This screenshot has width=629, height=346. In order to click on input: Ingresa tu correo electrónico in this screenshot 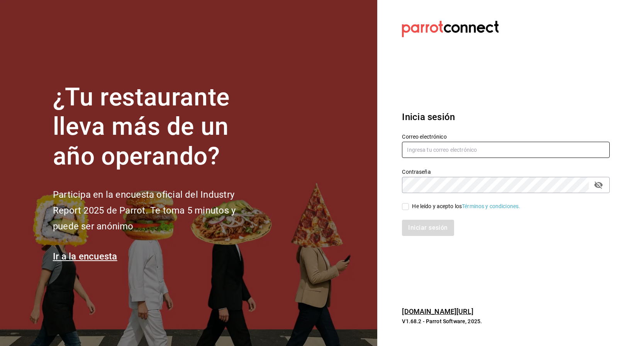, I will do `click(505, 150)`.